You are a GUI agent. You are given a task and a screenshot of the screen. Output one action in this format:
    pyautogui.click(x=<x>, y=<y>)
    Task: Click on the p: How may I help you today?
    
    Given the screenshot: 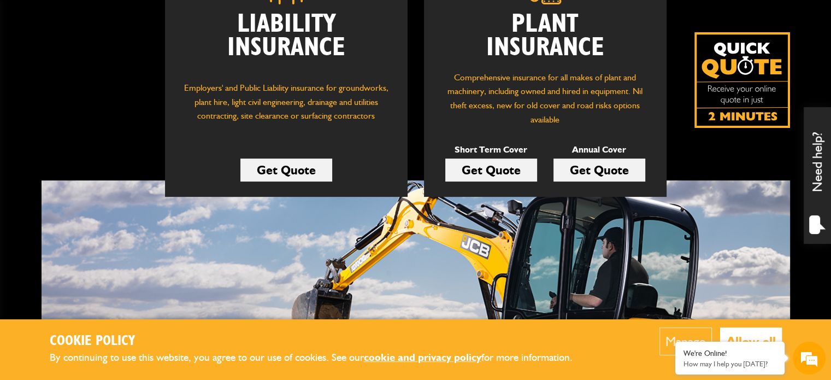 What is the action you would take?
    pyautogui.click(x=730, y=363)
    